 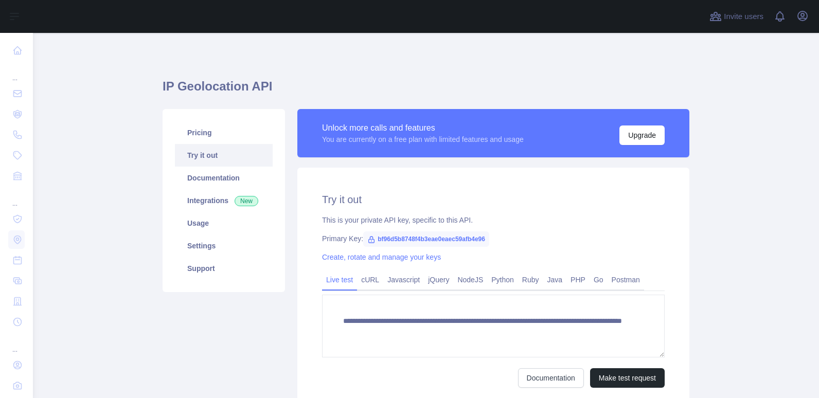 What do you see at coordinates (381, 257) in the screenshot?
I see `a: Create, rotate and manage your keys` at bounding box center [381, 257].